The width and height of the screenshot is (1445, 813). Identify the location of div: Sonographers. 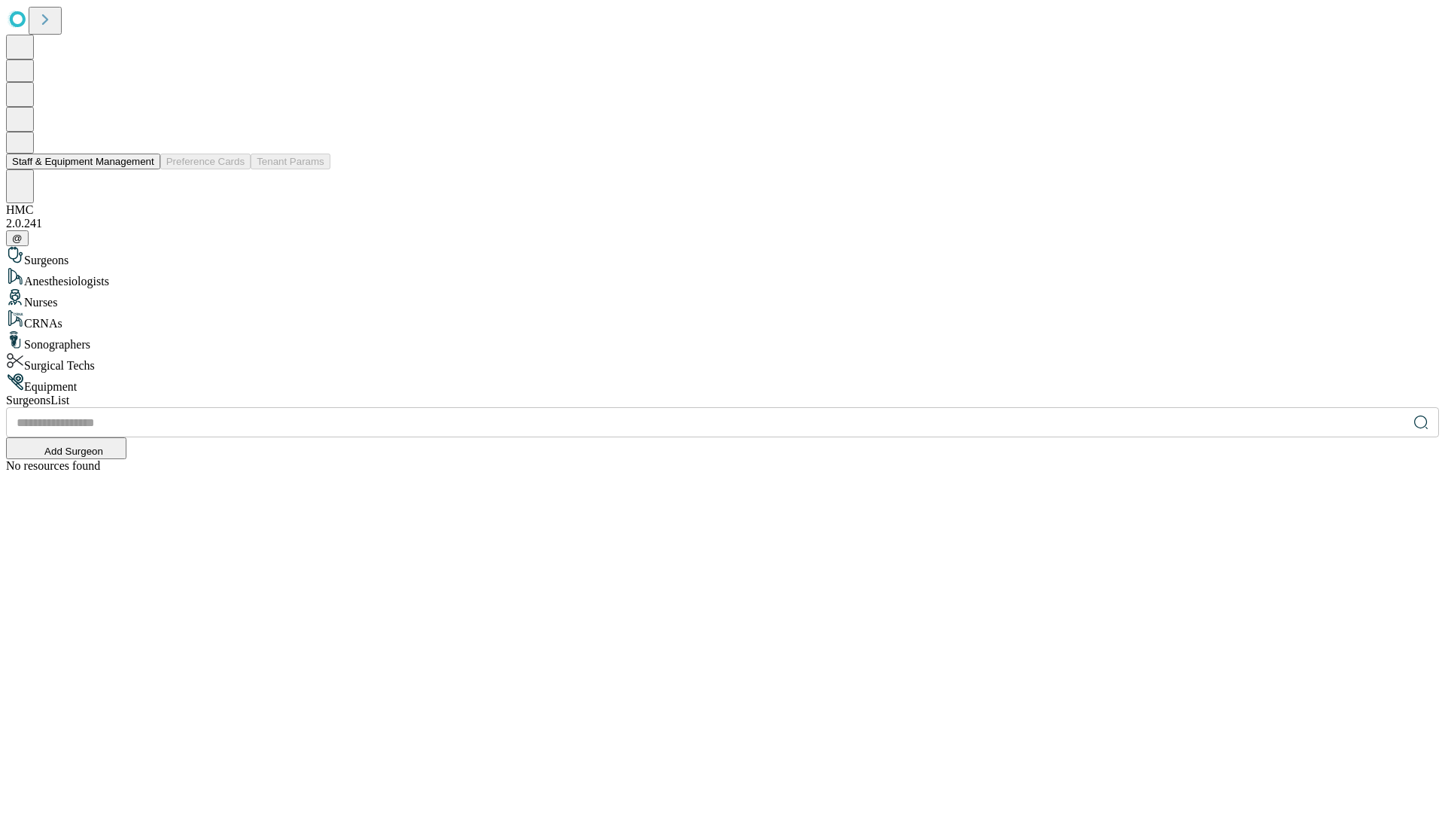
(723, 341).